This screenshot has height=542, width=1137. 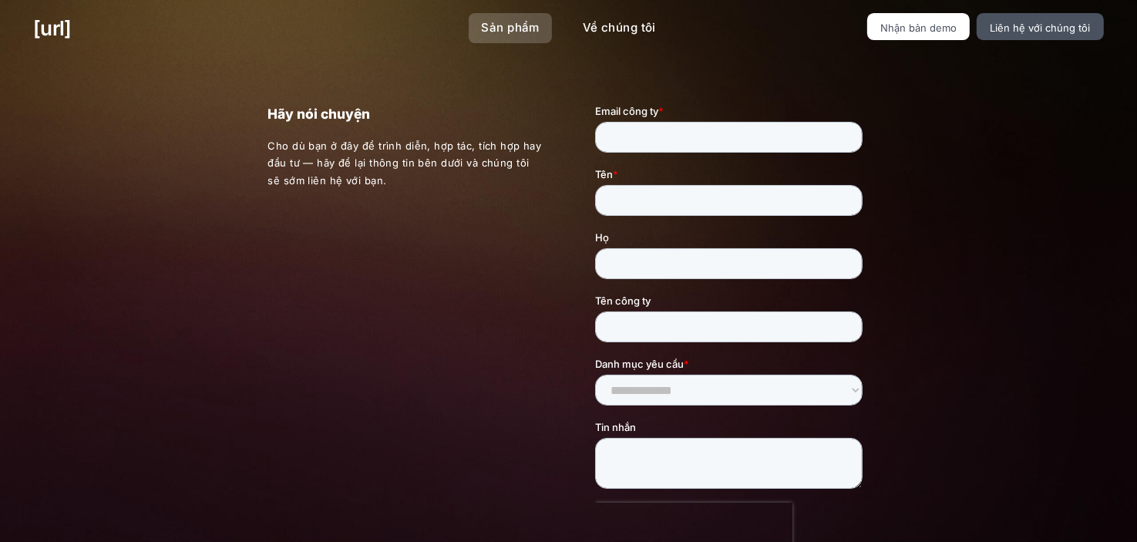 I want to click on font: Về chúng tôi, so click(x=619, y=27).